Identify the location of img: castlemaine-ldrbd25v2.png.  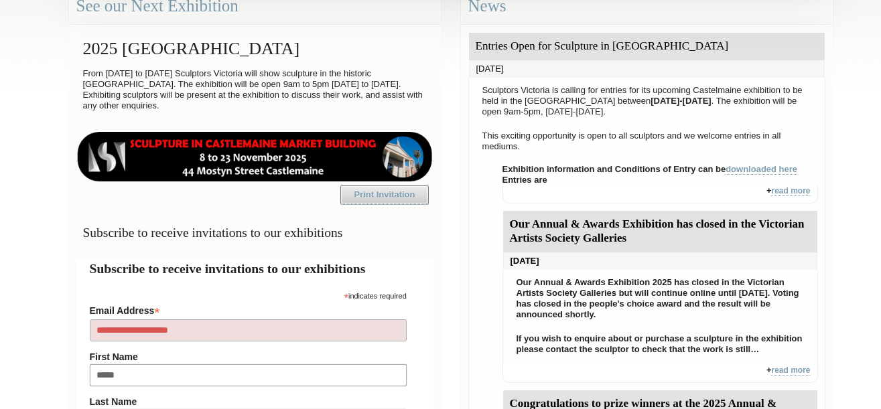
(255, 157).